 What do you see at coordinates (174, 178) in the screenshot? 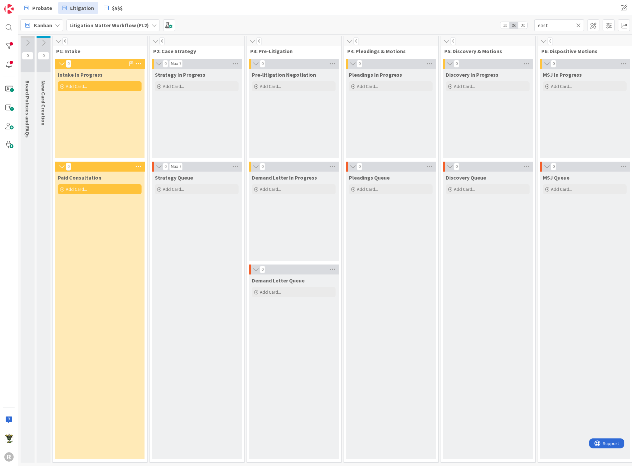
I see `span: Strategy Queue` at bounding box center [174, 178].